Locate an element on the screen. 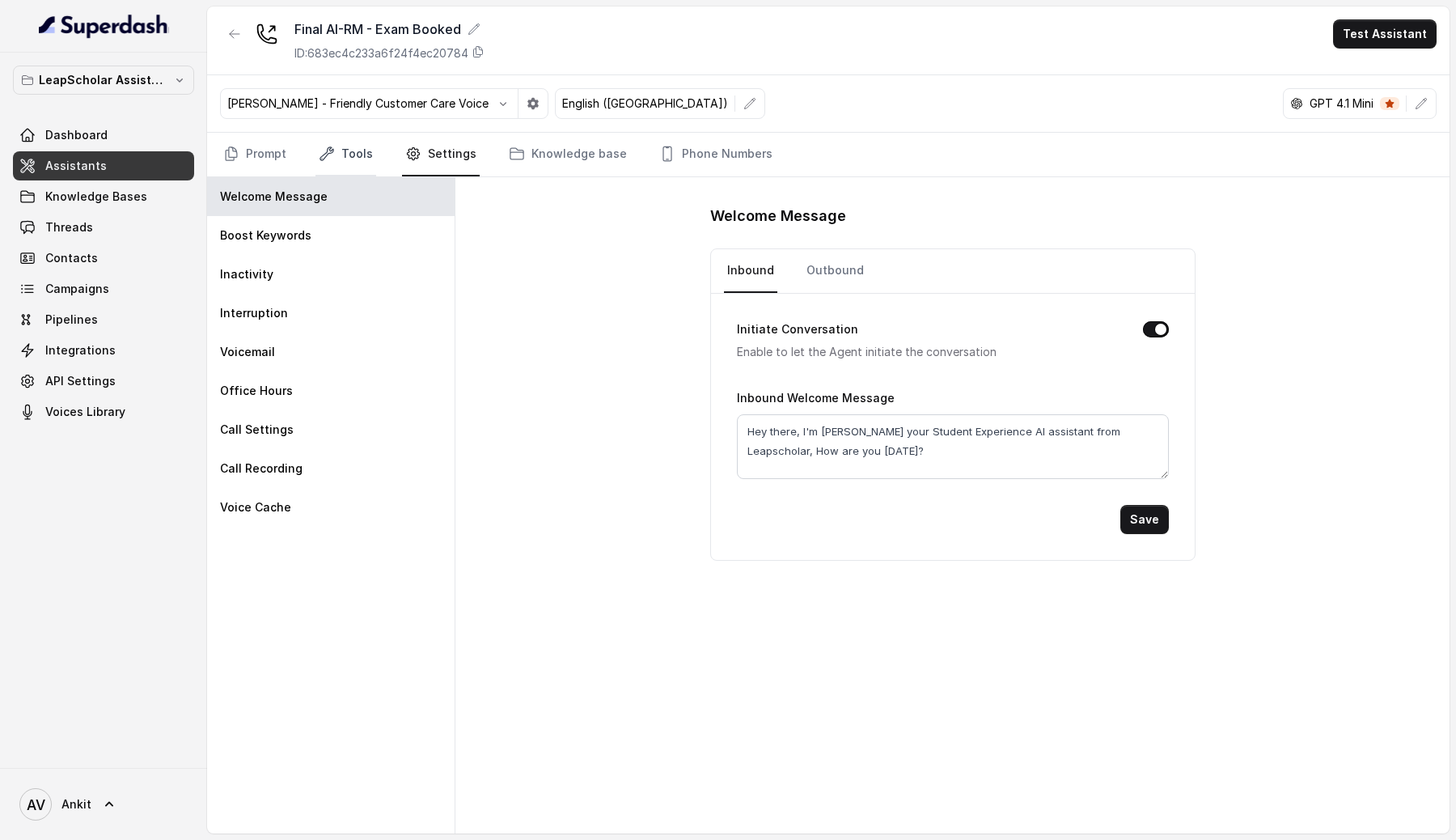 The width and height of the screenshot is (1456, 840). label: Inbound Welcome Message is located at coordinates (816, 398).